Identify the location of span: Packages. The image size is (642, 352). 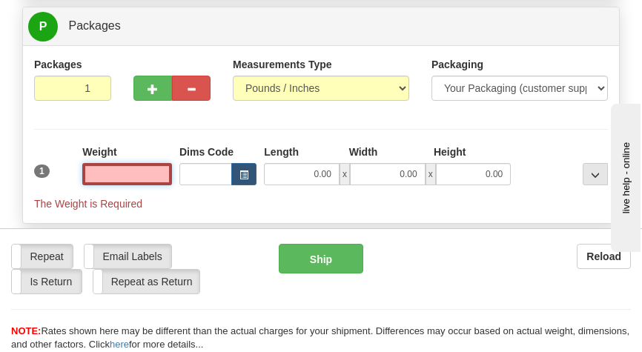
(94, 25).